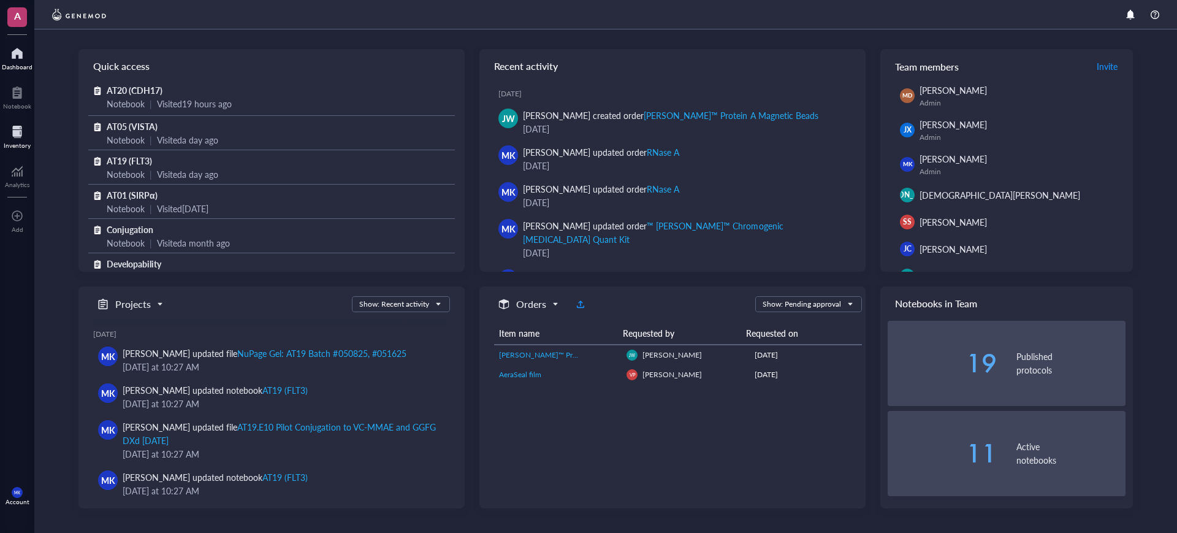  What do you see at coordinates (17, 57) in the screenshot?
I see `a: Dashboard` at bounding box center [17, 57].